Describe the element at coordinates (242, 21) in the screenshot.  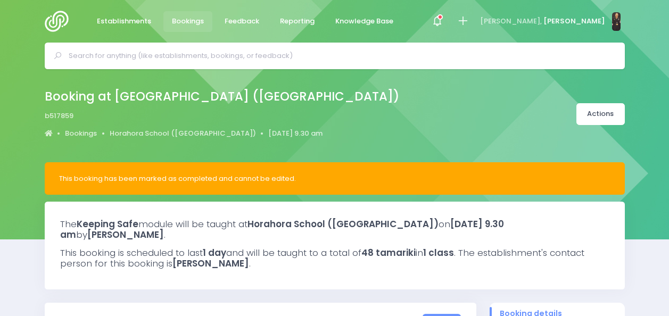
I see `span: Feedback` at that location.